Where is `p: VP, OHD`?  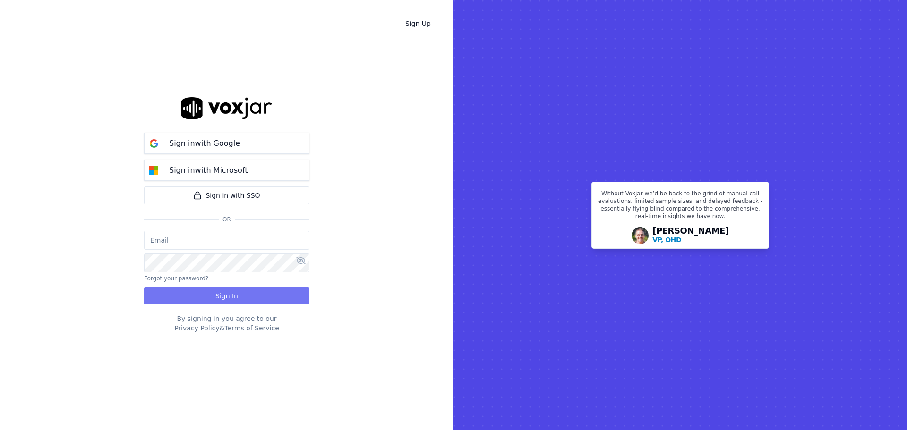
p: VP, OHD is located at coordinates (666, 240).